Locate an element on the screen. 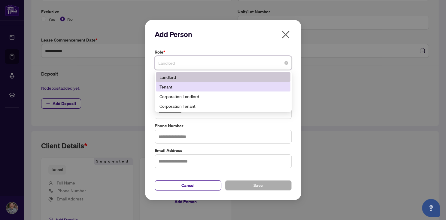  label: Email Address is located at coordinates (223, 150).